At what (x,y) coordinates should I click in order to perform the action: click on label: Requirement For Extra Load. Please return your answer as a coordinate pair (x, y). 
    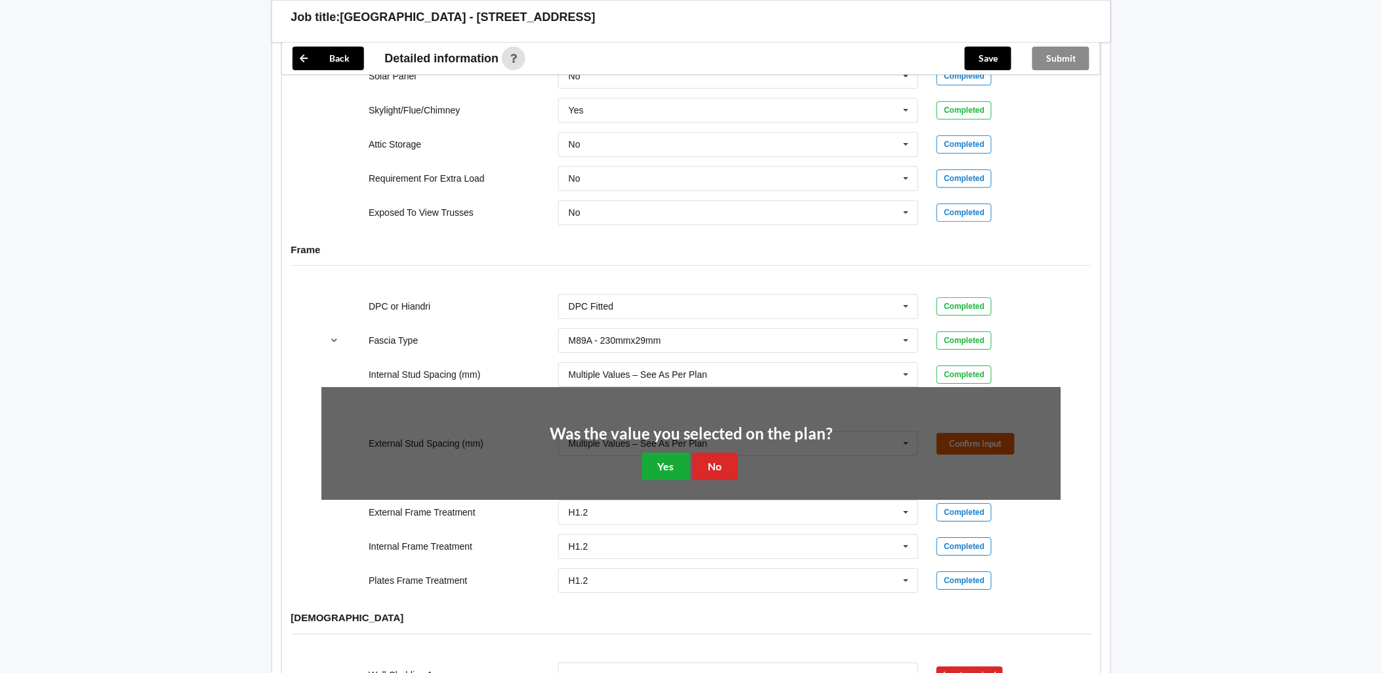
    Looking at the image, I should click on (426, 178).